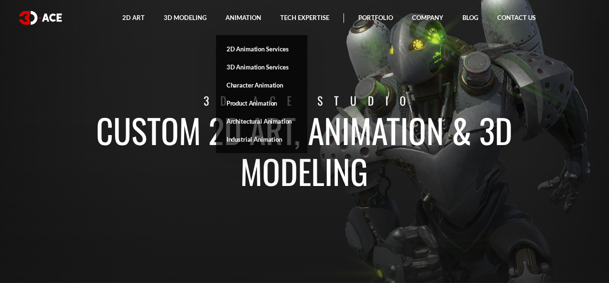  Describe the element at coordinates (40, 18) in the screenshot. I see `img: logo white` at that location.